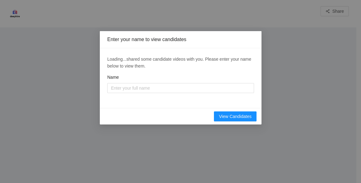 The image size is (361, 183). I want to click on label: Name, so click(113, 77).